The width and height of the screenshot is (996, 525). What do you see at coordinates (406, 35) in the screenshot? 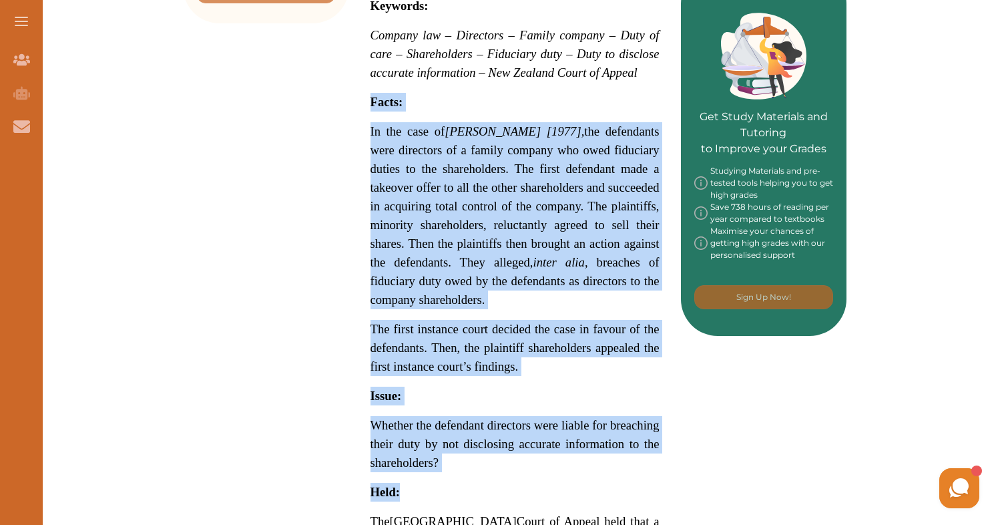
I see `span: Company law` at bounding box center [406, 35].